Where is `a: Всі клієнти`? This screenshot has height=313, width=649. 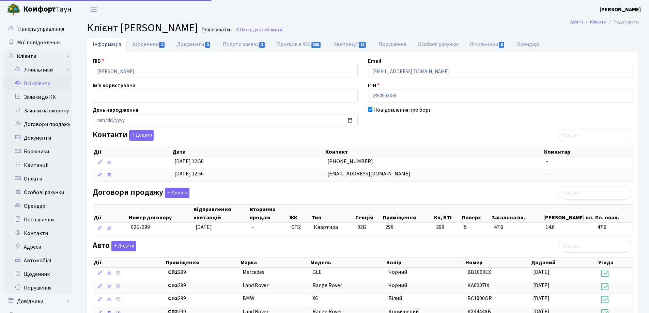 a: Всі клієнти is located at coordinates (37, 83).